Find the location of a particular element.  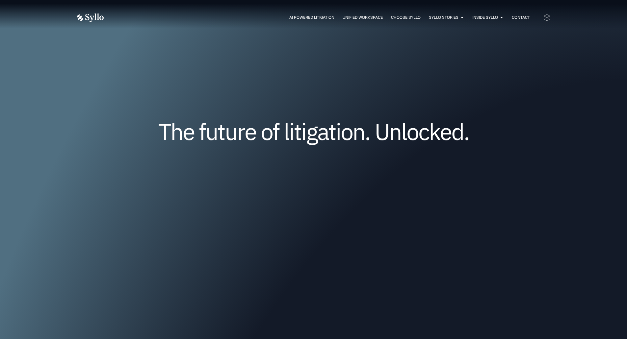

a: Unified Workspace is located at coordinates (363, 17).